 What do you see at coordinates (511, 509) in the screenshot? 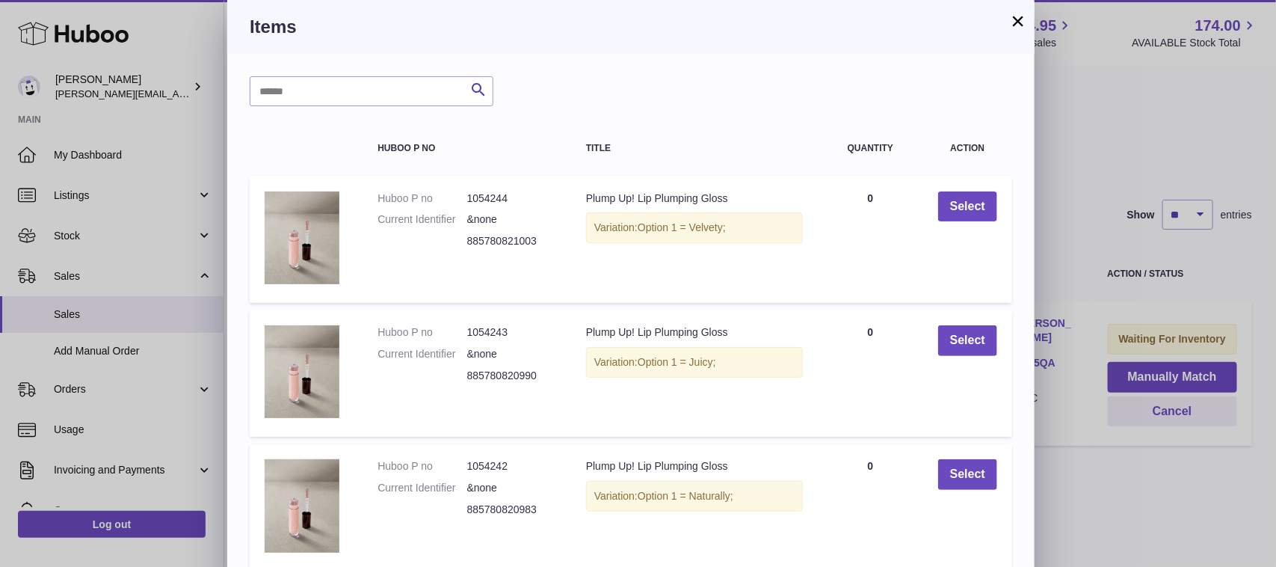
I see `dd: 885780820983` at bounding box center [511, 509].